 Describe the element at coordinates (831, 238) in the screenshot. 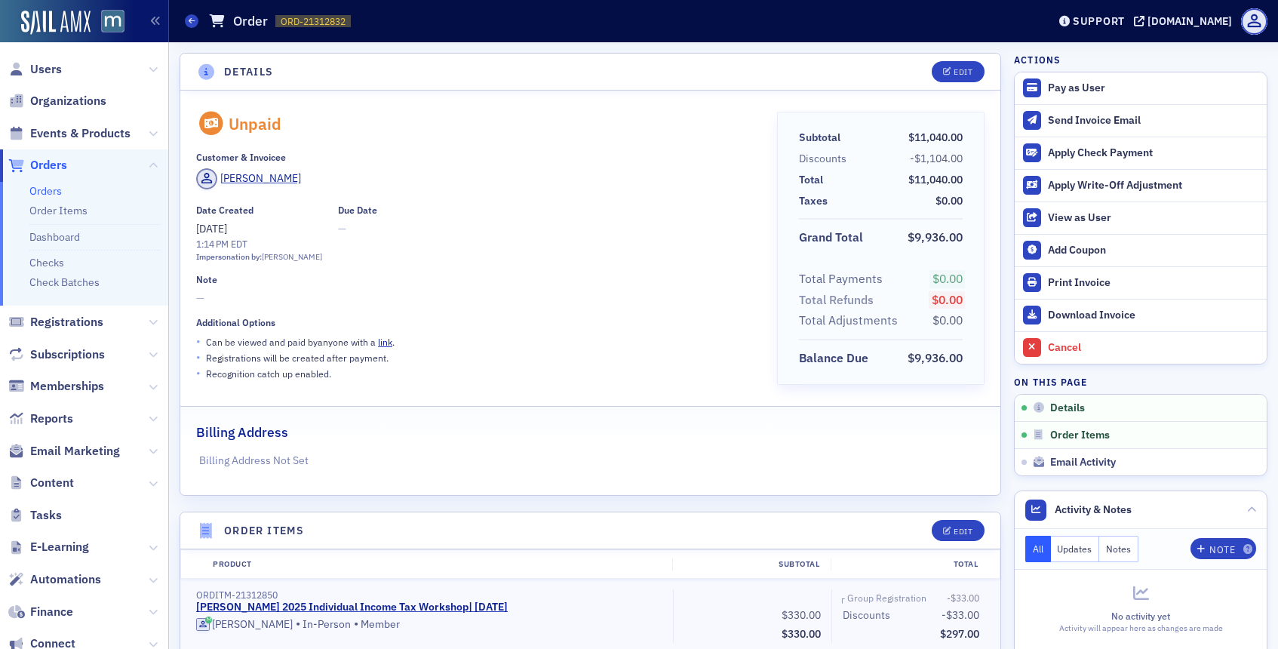

I see `div: Grand Total` at that location.